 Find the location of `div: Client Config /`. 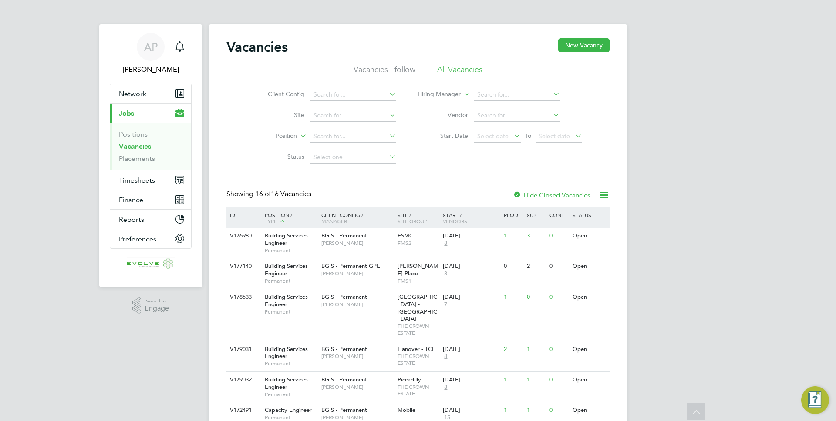

div: Client Config / is located at coordinates (357, 218).